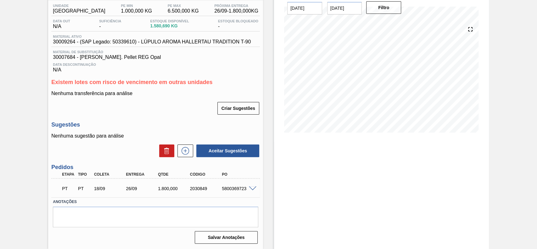  What do you see at coordinates (155, 65) in the screenshot?
I see `span: Data Descontinuação` at bounding box center [155, 65].